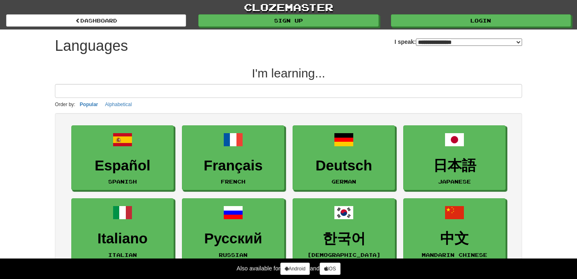 Image resolution: width=577 pixels, height=279 pixels. What do you see at coordinates (96, 20) in the screenshot?
I see `a: dashboard` at bounding box center [96, 20].